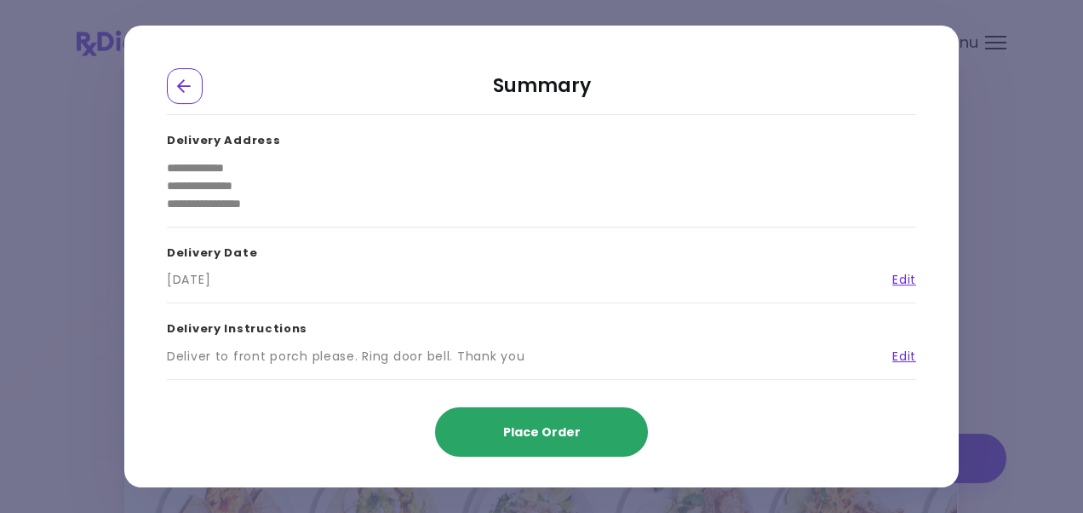 The width and height of the screenshot is (1083, 513). Describe the element at coordinates (542, 91) in the screenshot. I see `h2: Summary` at that location.